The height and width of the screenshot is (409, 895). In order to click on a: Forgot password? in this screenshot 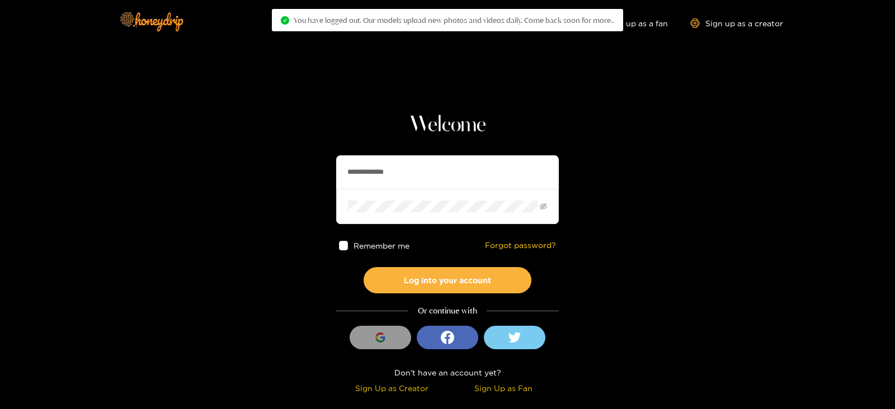, I will do `click(520, 246)`.